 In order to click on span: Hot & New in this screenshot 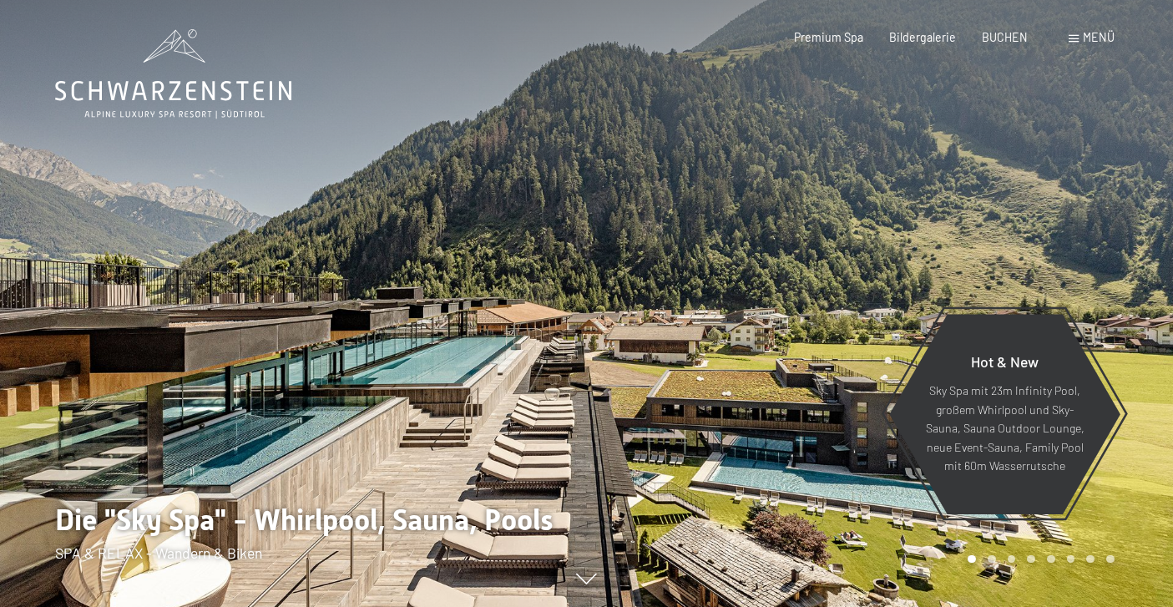, I will do `click(1004, 361)`.